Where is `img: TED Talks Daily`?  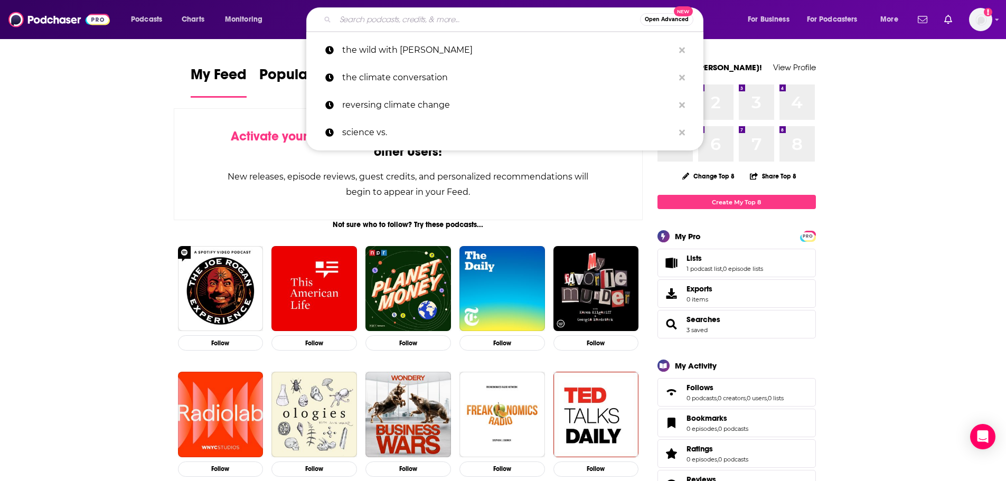
img: TED Talks Daily is located at coordinates (596, 415).